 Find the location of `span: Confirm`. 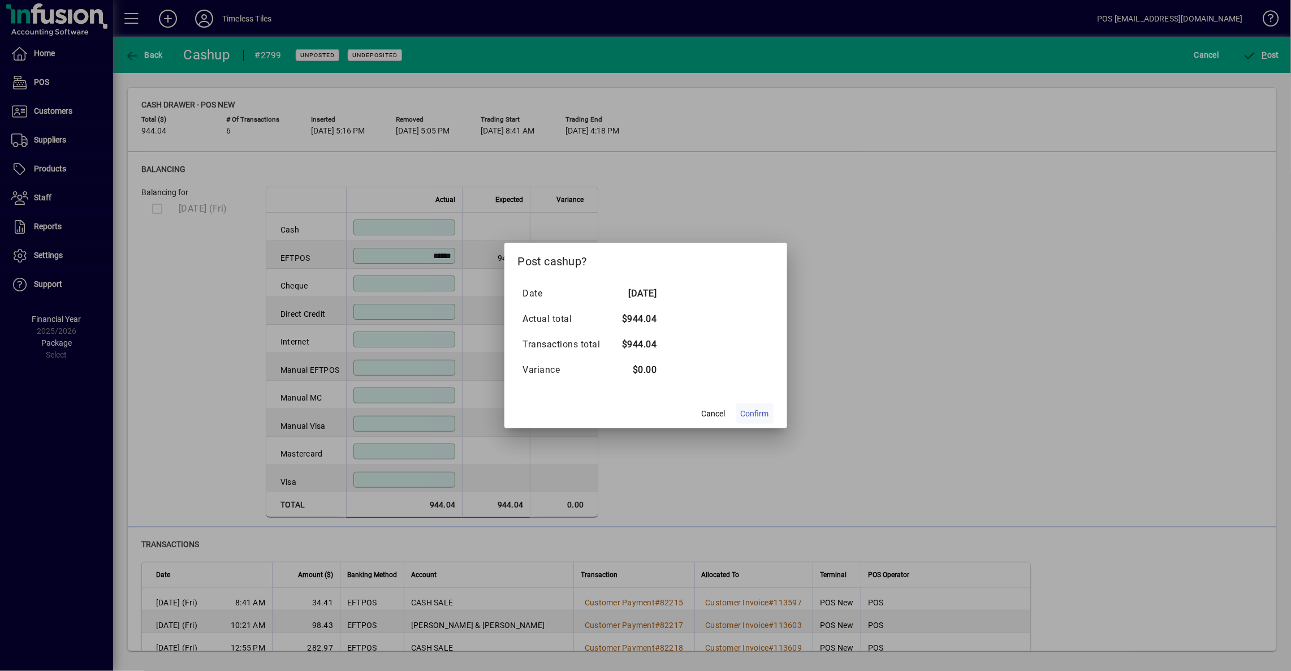

span: Confirm is located at coordinates (755, 413).